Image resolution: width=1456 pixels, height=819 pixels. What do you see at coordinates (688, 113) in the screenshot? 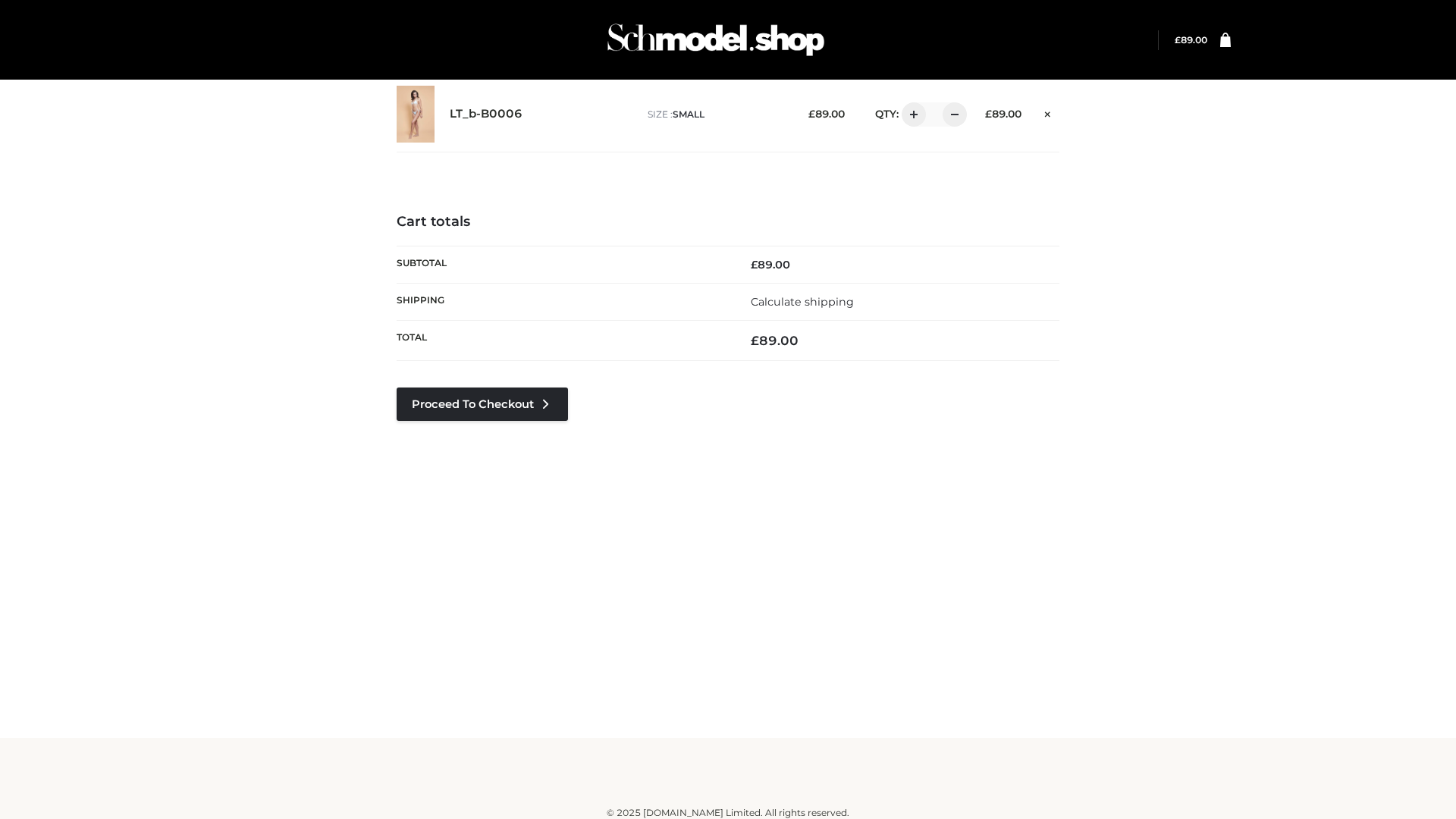
I see `span: SMALL` at bounding box center [688, 113].